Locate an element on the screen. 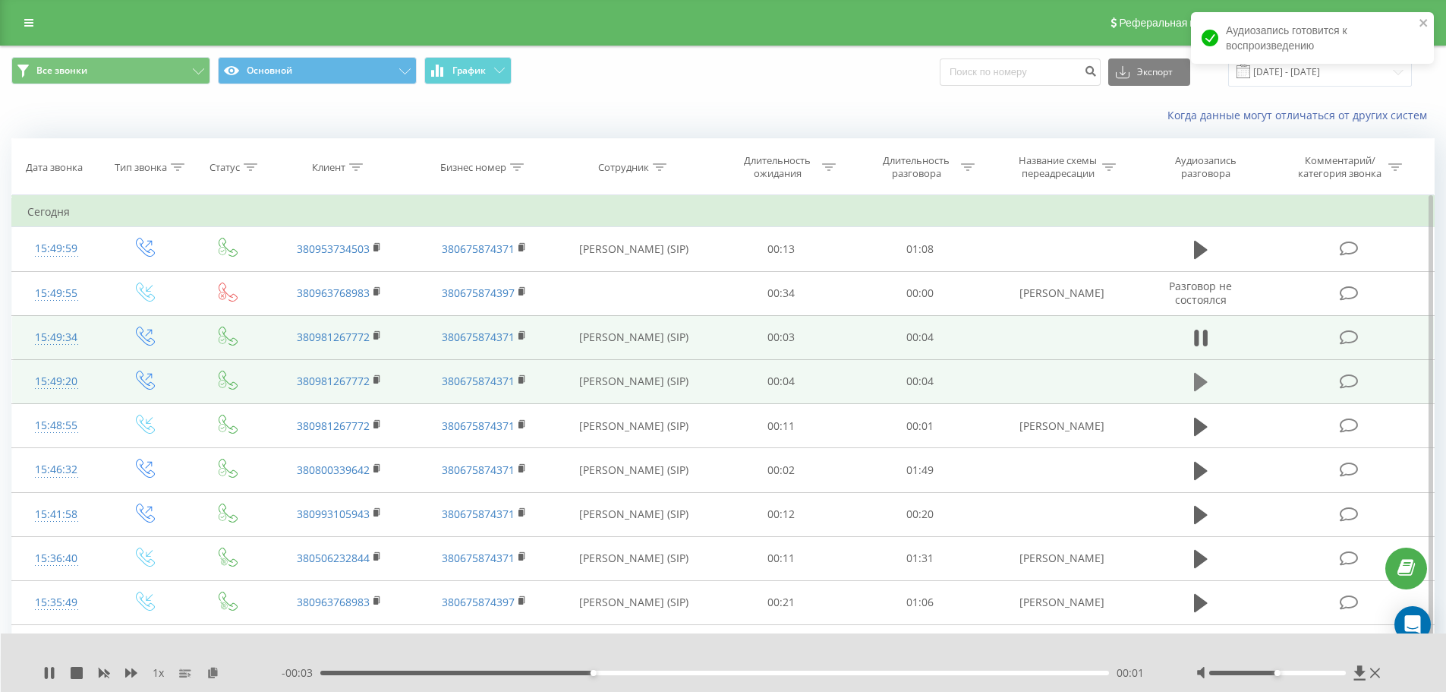  a: 380953734503 is located at coordinates (333, 248).